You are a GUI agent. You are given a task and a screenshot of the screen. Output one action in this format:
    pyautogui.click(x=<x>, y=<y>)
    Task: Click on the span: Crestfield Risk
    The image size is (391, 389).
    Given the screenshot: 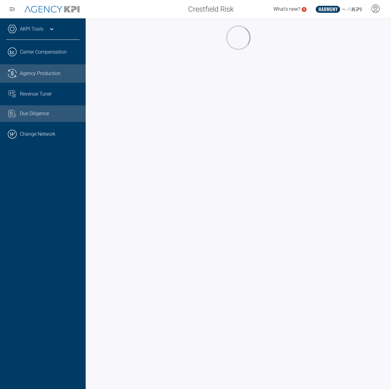 What is the action you would take?
    pyautogui.click(x=211, y=9)
    